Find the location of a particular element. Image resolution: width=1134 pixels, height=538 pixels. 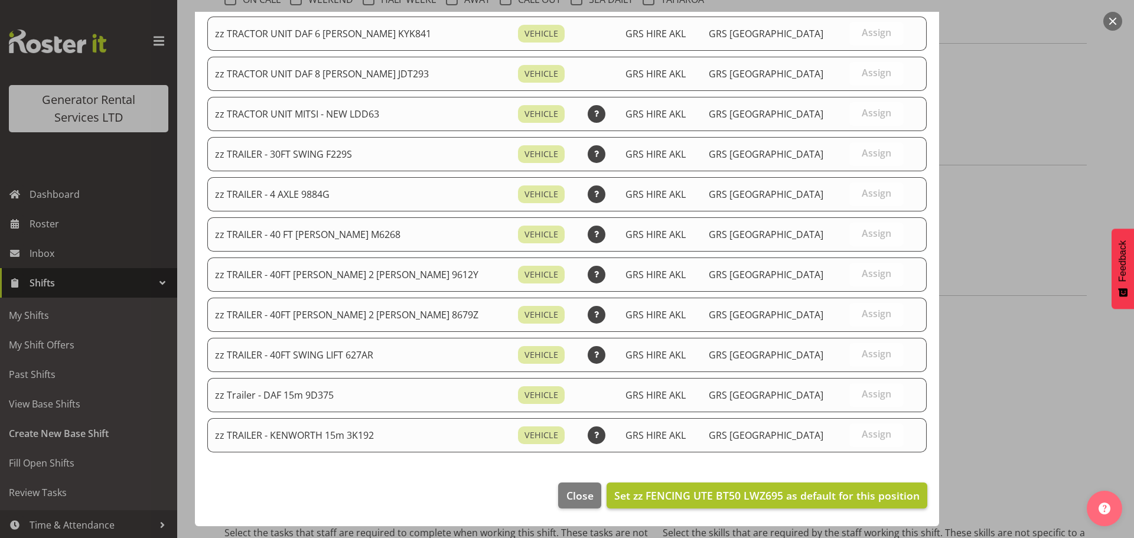

td: zz TRAILER - 40FT SWING LIFT 627AR is located at coordinates (359, 355).